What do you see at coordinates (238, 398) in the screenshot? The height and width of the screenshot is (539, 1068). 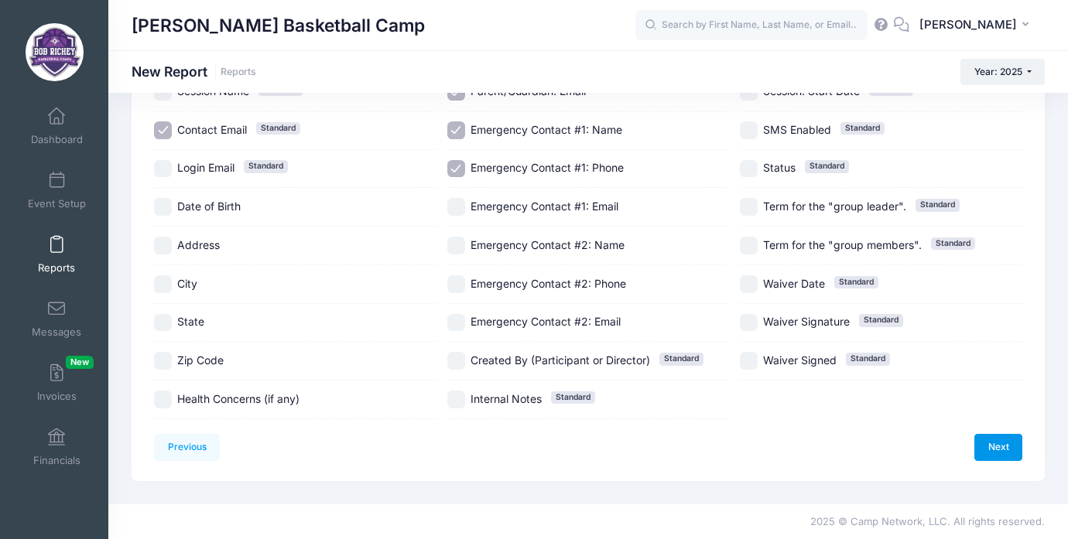 I see `span: Health Concerns (if any)` at bounding box center [238, 398].